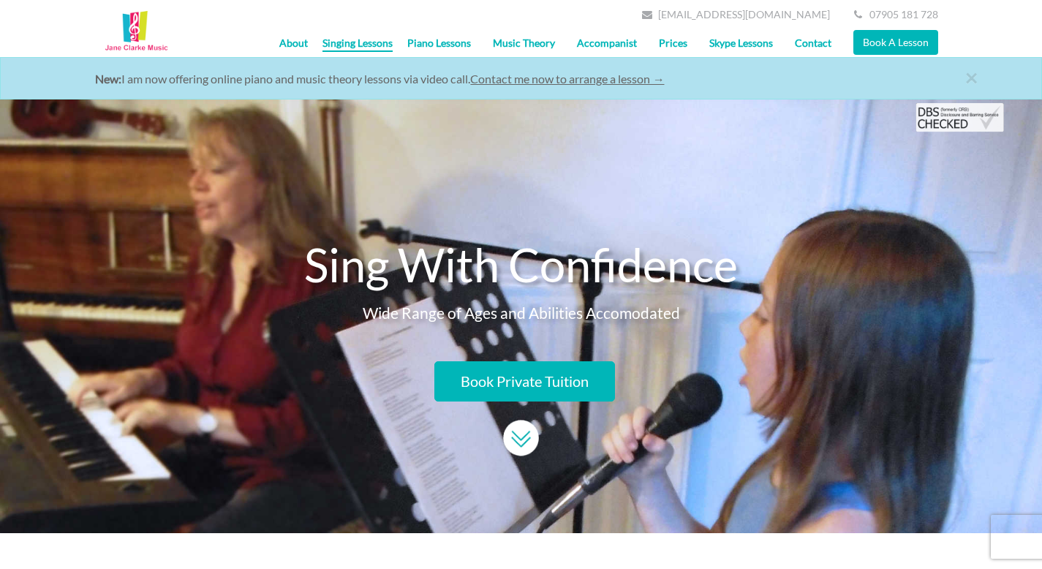 The width and height of the screenshot is (1042, 569). I want to click on a: Contact me now to arrange a lesson →, so click(567, 78).